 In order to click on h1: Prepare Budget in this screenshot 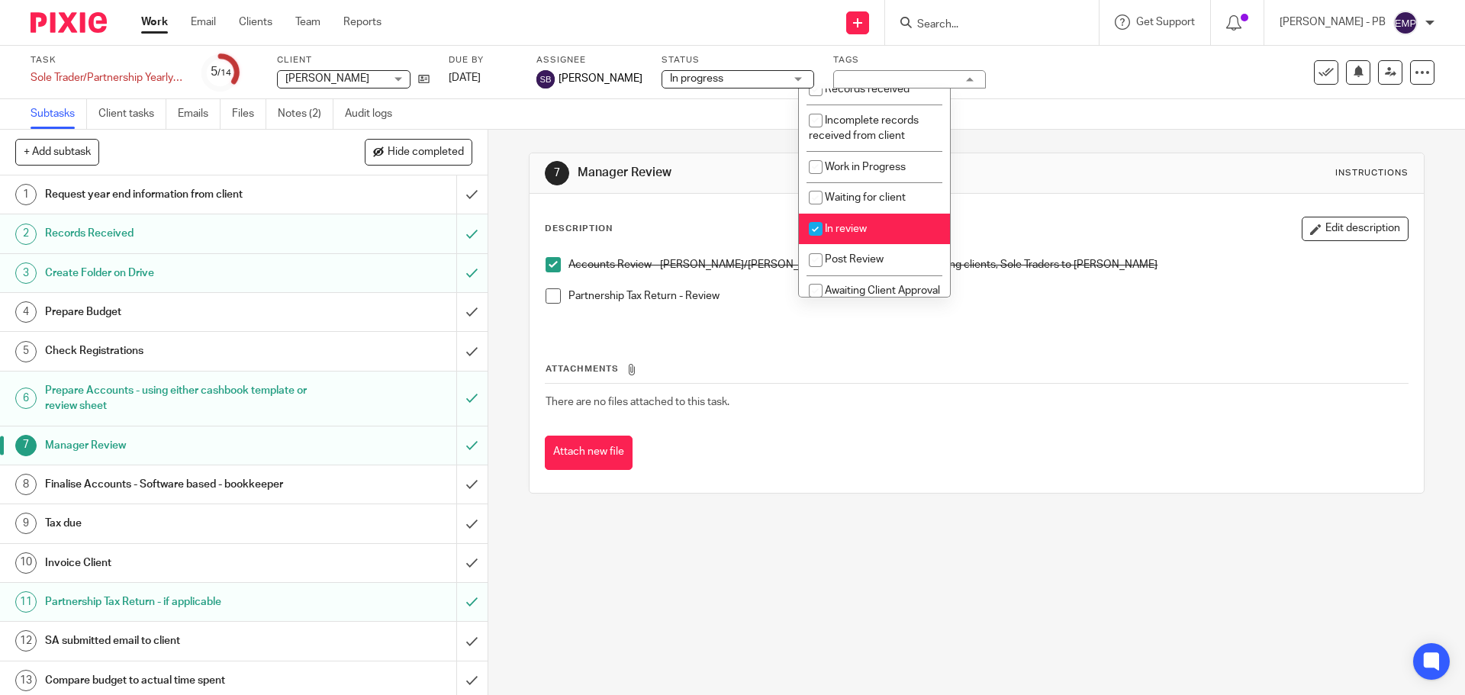, I will do `click(177, 312)`.